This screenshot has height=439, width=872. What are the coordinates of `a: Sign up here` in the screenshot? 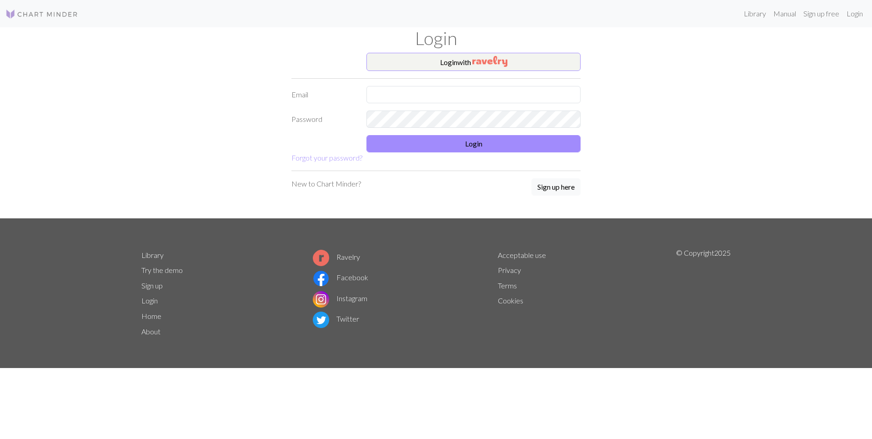 It's located at (556, 187).